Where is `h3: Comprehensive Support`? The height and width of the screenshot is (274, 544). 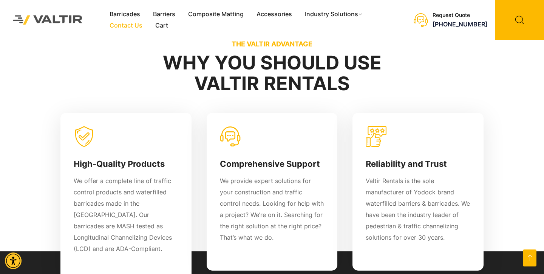 h3: Comprehensive Support is located at coordinates (272, 164).